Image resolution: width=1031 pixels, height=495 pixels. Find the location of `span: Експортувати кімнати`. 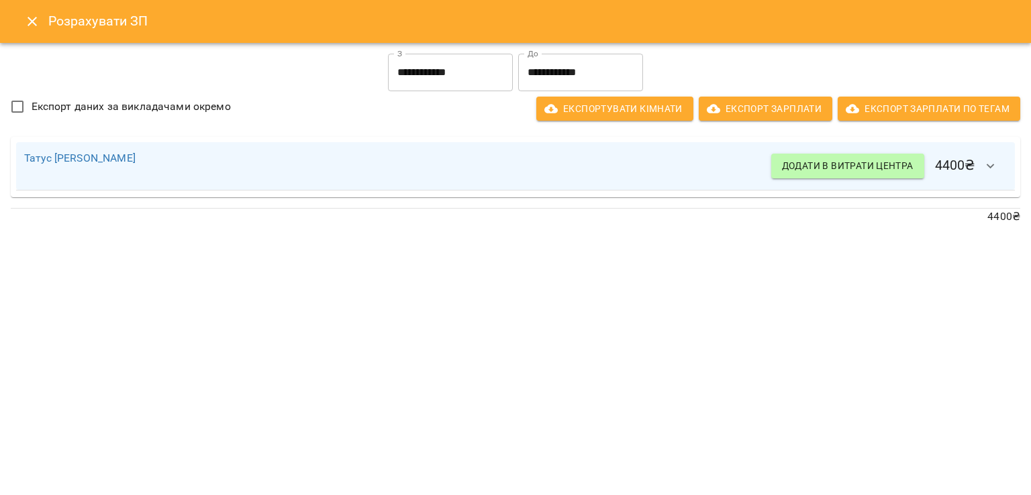

span: Експортувати кімнати is located at coordinates (615, 109).